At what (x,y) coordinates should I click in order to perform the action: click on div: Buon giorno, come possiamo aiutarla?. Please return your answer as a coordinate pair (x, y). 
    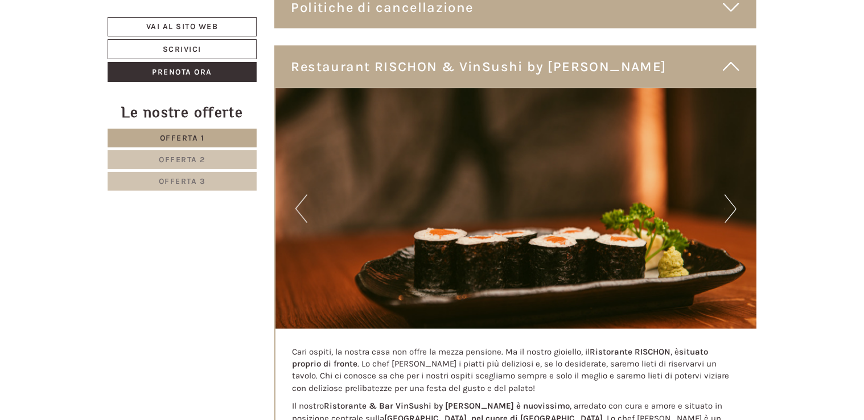
    Looking at the image, I should click on (96, 48).